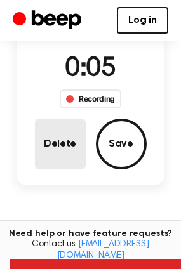 Image resolution: width=181 pixels, height=269 pixels. I want to click on span: 0:05, so click(90, 69).